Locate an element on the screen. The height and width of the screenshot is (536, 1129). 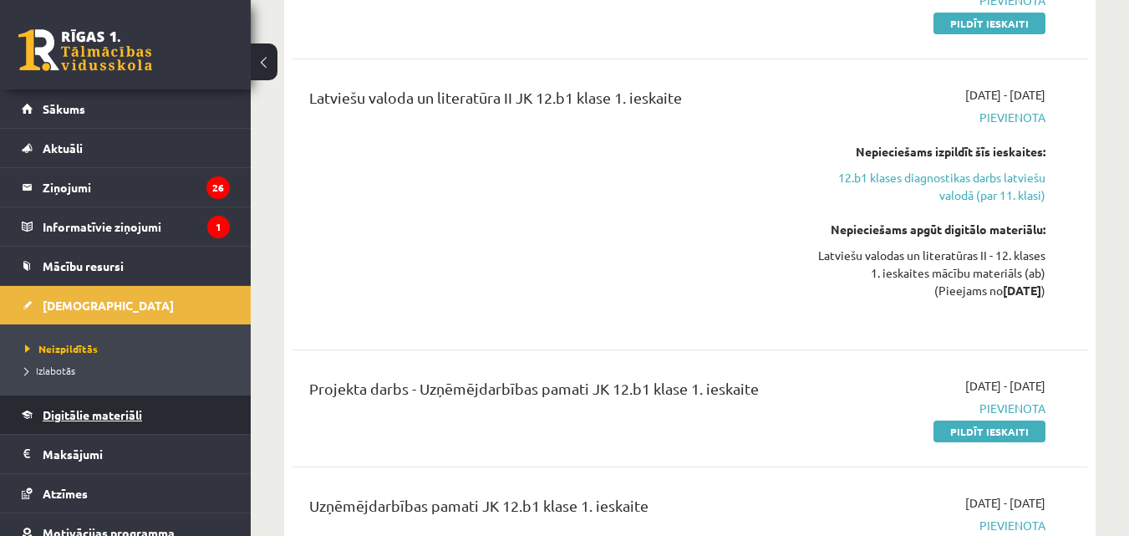
div: Projekta darbs - Uzņēmējdarbības pamati JK 12.b1 klase 1. ieskaite is located at coordinates (550, 392).